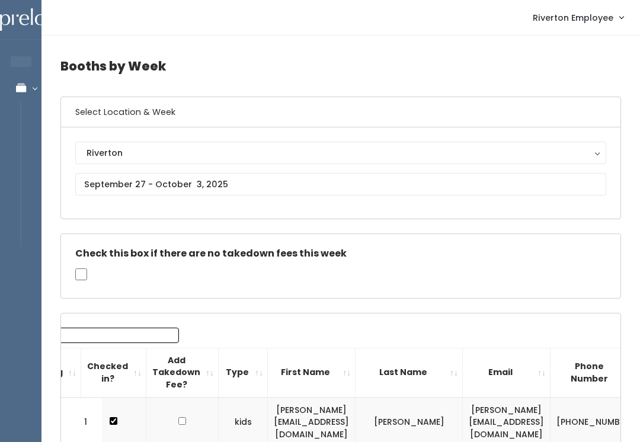 The width and height of the screenshot is (640, 442). Describe the element at coordinates (114, 372) in the screenshot. I see `th: Checked in?: activate to sort column ascending` at that location.